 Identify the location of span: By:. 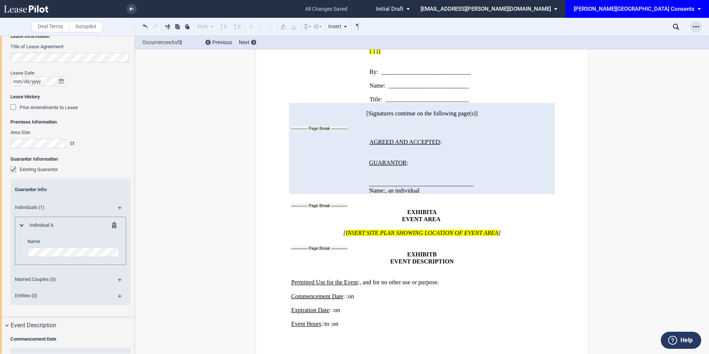
(374, 72).